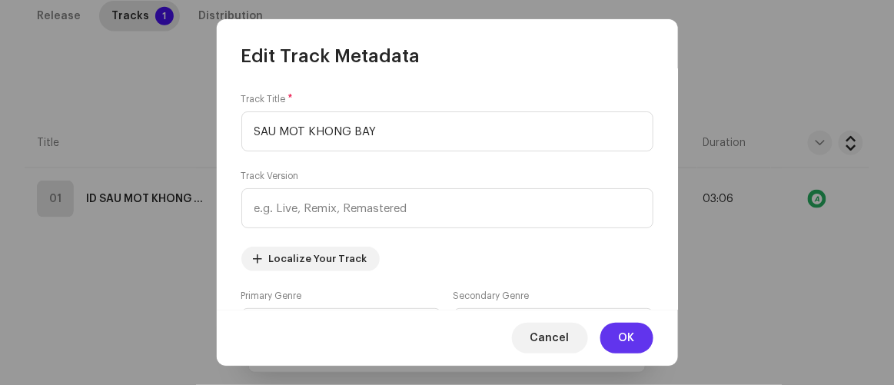 The width and height of the screenshot is (894, 385). What do you see at coordinates (548, 328) in the screenshot?
I see `span: Dance` at bounding box center [548, 328].